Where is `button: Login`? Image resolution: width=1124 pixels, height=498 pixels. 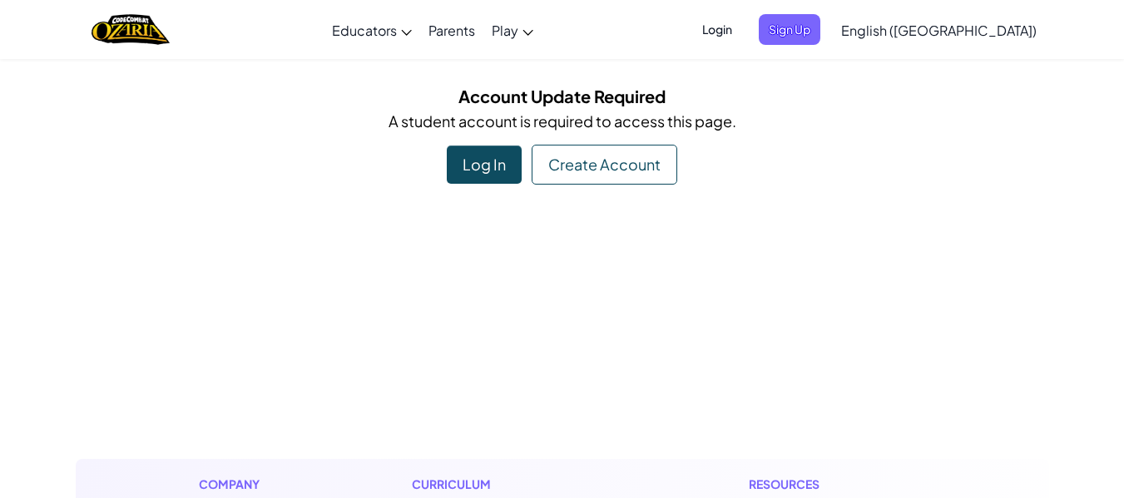
button: Login is located at coordinates (717, 29).